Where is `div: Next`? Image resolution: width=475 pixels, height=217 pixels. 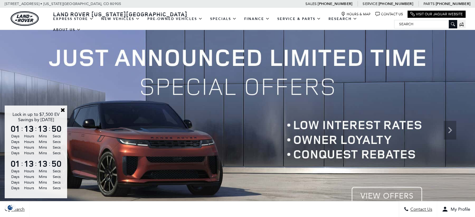
div: Next is located at coordinates (450, 130).